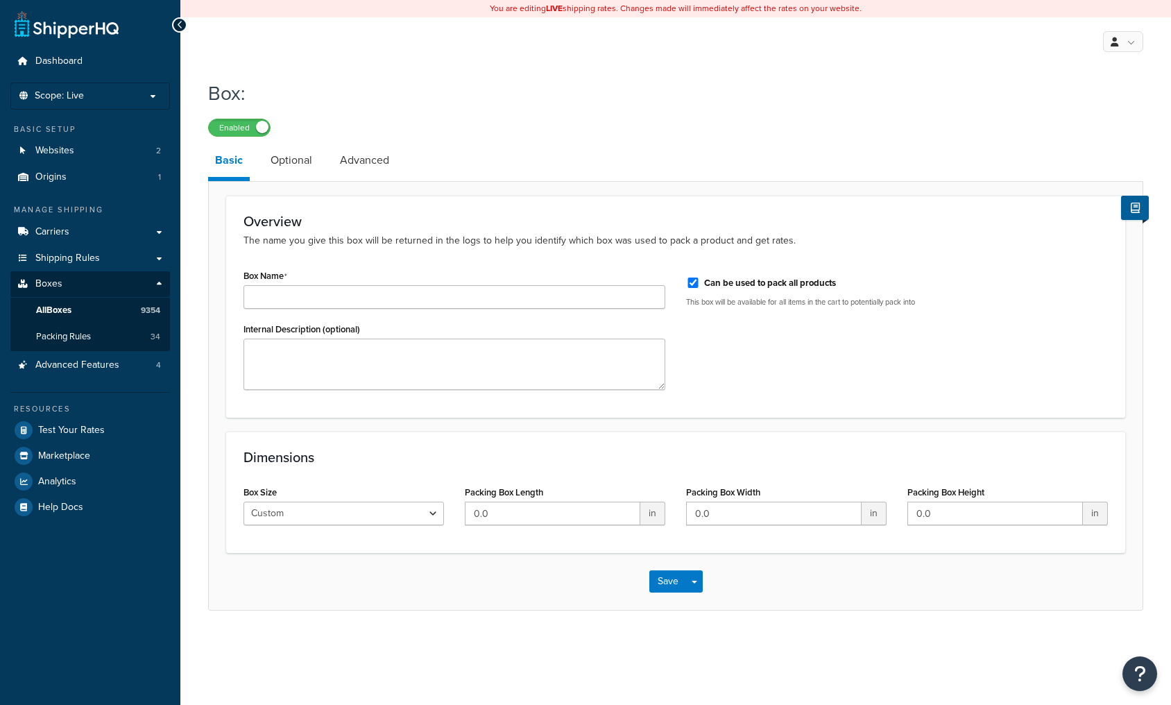  Describe the element at coordinates (1139, 673) in the screenshot. I see `button: Open Resource Center` at that location.